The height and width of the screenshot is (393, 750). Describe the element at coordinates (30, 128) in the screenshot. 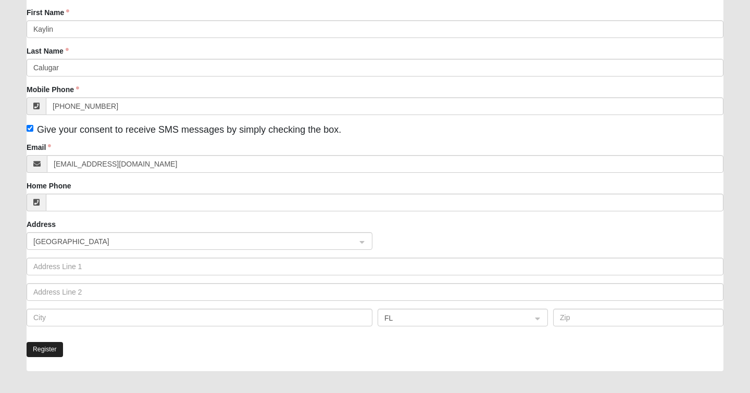

I see `input: Give your consent to receive SMS messages by simply checking the box.` at that location.